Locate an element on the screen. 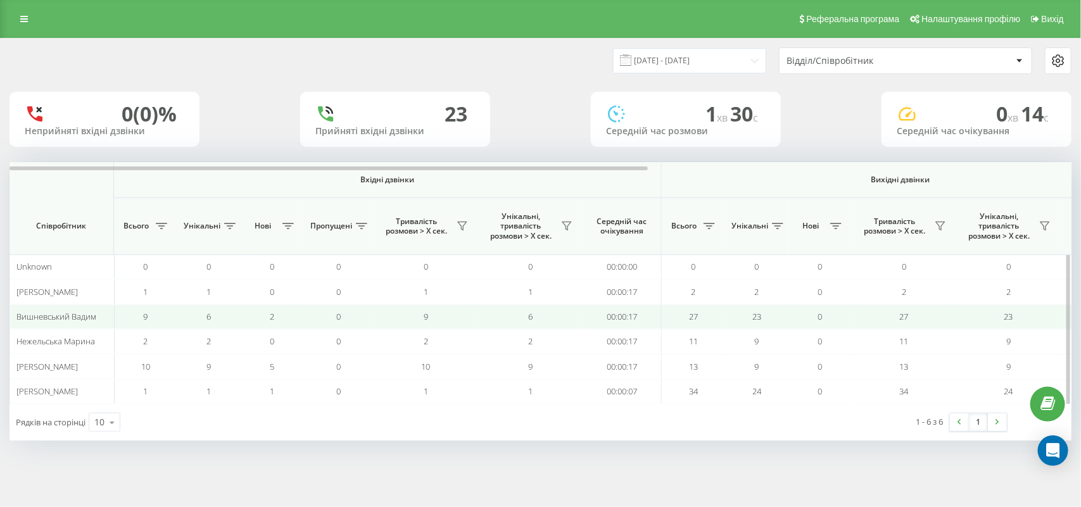  span: 10 is located at coordinates (146, 367).